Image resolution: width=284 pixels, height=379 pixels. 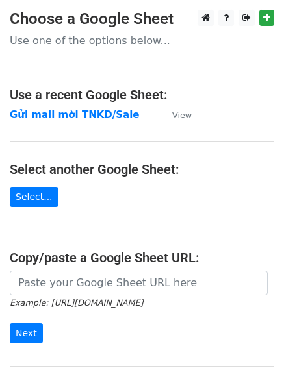 I want to click on small: View, so click(x=182, y=115).